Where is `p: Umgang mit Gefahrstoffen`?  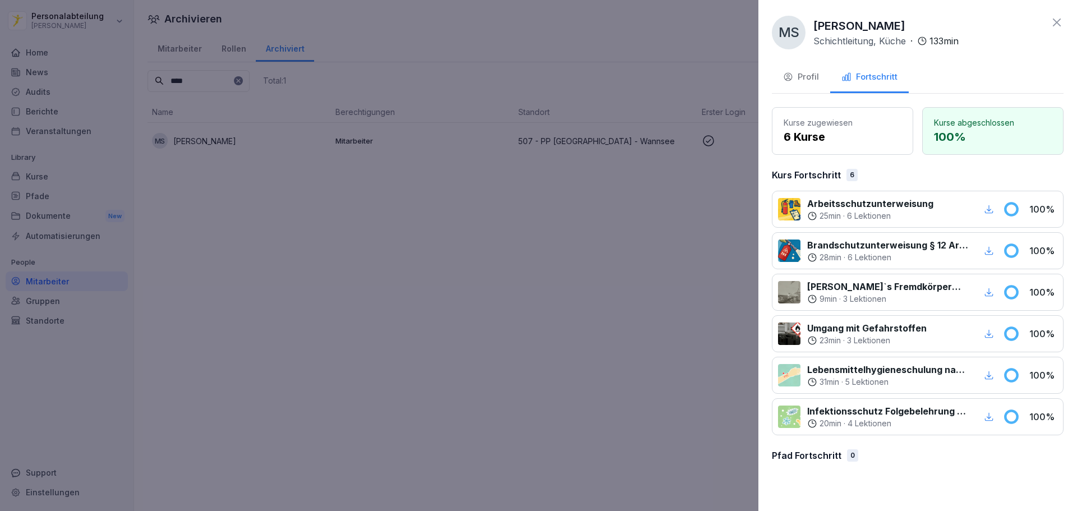
p: Umgang mit Gefahrstoffen is located at coordinates (866, 328).